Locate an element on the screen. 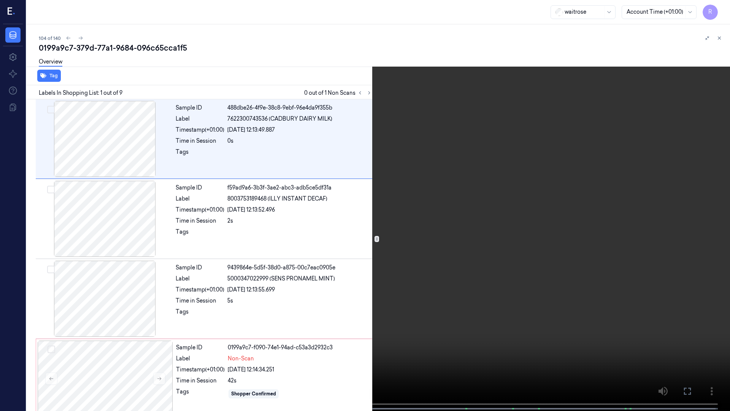 This screenshot has width=730, height=411. div: 5s is located at coordinates (300, 300).